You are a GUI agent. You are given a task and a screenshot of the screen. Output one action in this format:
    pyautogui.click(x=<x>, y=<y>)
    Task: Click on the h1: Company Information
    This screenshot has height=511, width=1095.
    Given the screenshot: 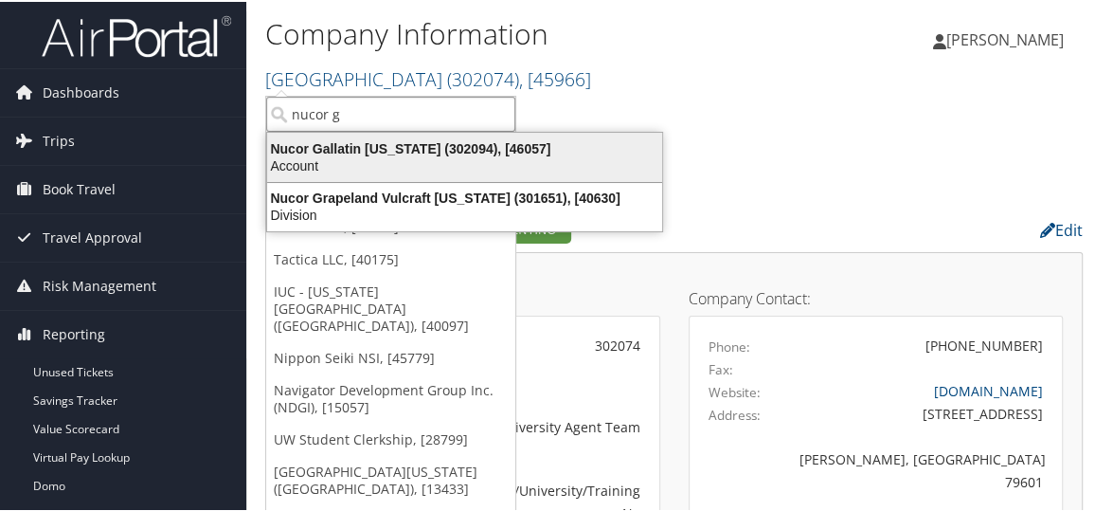 What is the action you would take?
    pyautogui.click(x=537, y=32)
    